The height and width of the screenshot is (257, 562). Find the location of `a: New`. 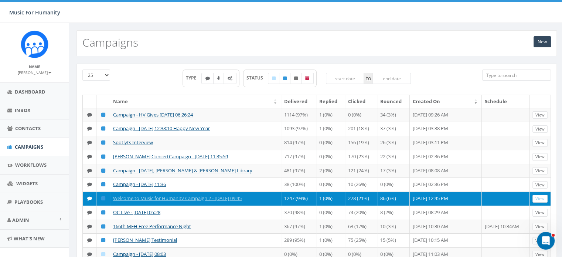

a: New is located at coordinates (542, 42).